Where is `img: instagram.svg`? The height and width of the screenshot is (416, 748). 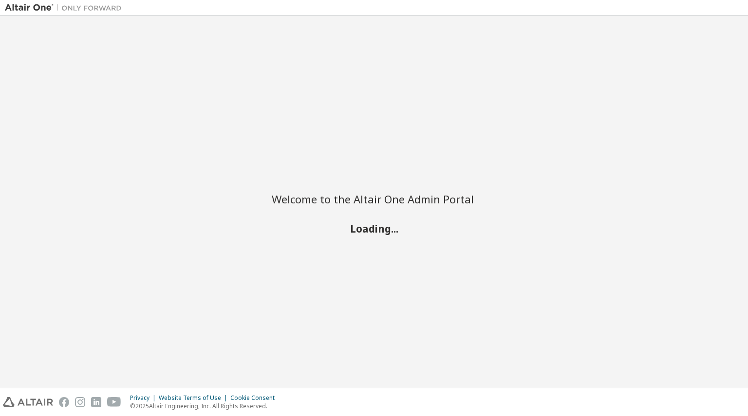 img: instagram.svg is located at coordinates (80, 402).